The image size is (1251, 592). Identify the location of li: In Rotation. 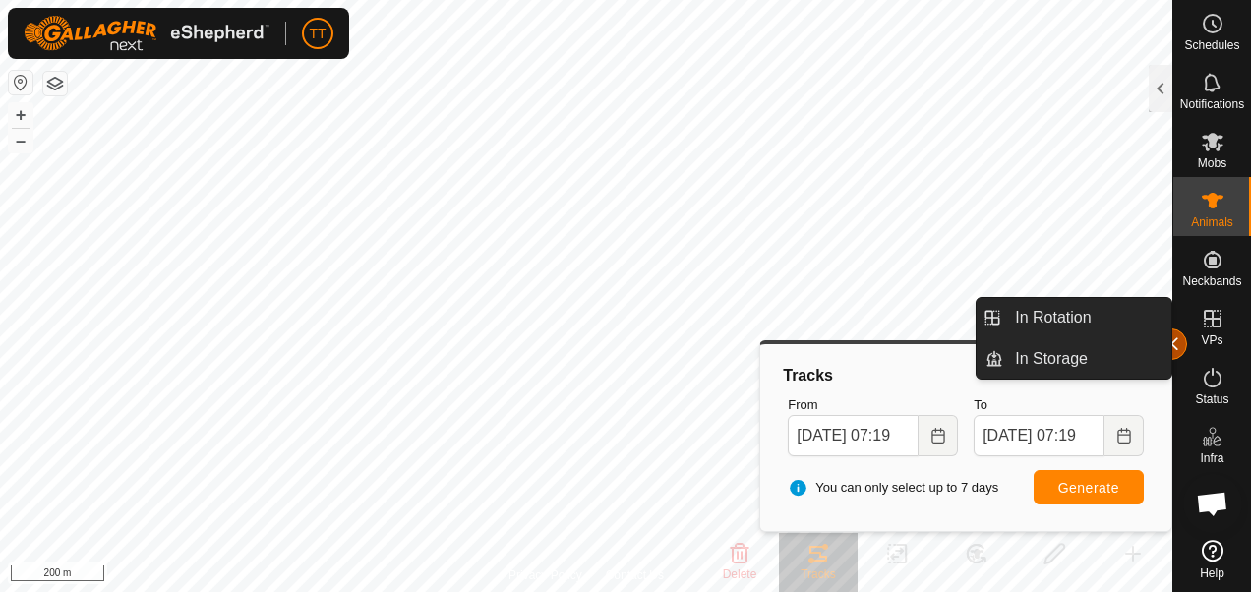
(1074, 318).